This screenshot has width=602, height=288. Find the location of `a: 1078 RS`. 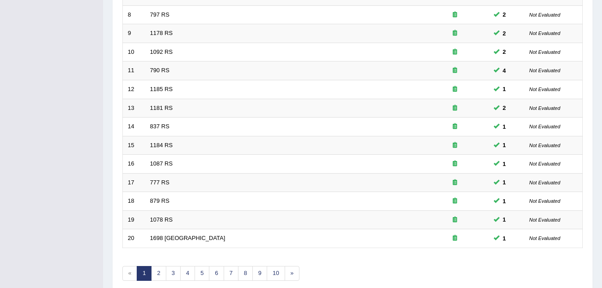

a: 1078 RS is located at coordinates (161, 219).